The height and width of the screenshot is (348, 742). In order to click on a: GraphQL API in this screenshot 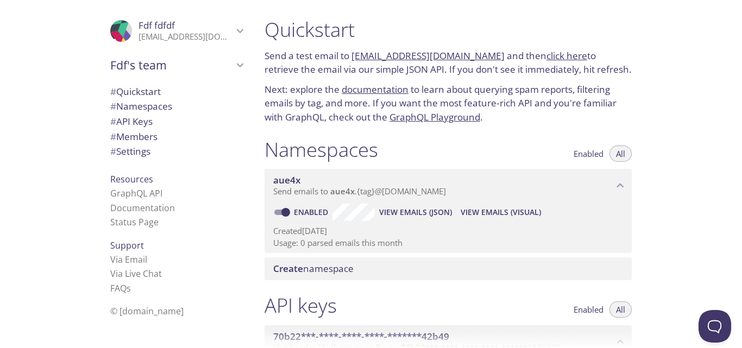, I will do `click(136, 193)`.